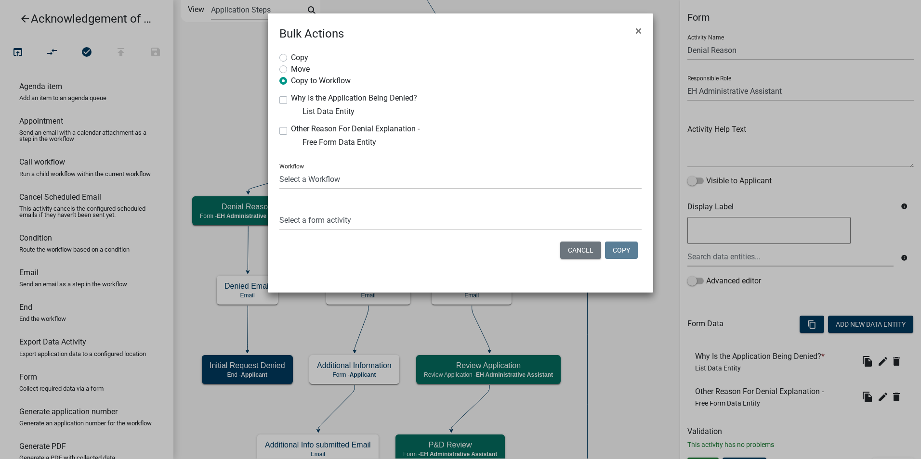 The height and width of the screenshot is (459, 921). Describe the element at coordinates (638, 31) in the screenshot. I see `button: Close` at that location.